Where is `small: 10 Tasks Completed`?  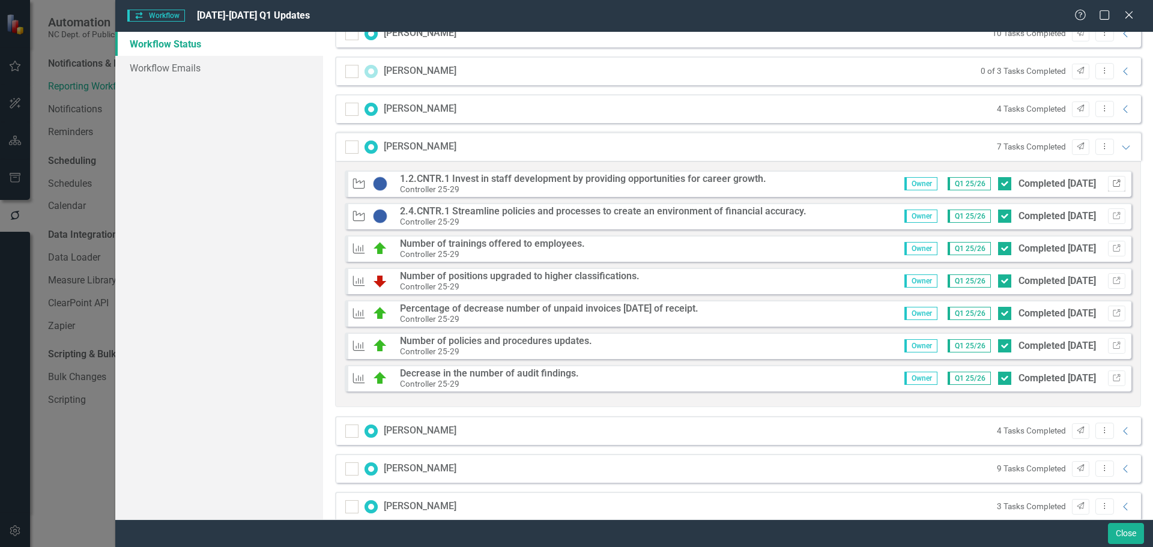
small: 10 Tasks Completed is located at coordinates (1028, 33).